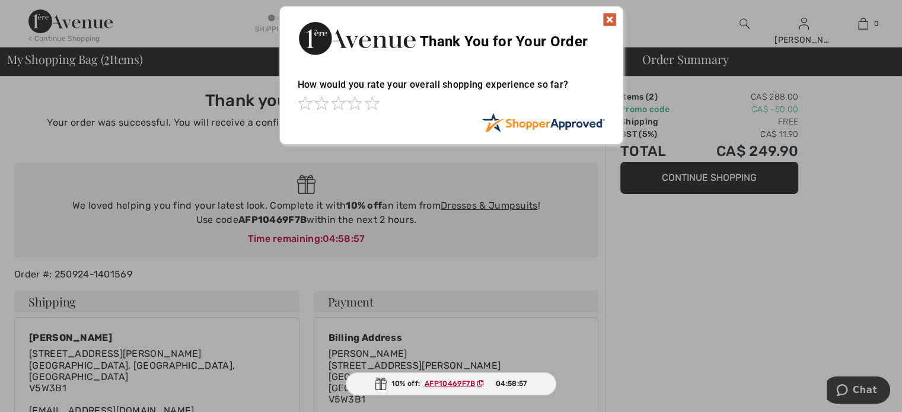 This screenshot has height=412, width=902. Describe the element at coordinates (511, 384) in the screenshot. I see `span: 04:58:57` at that location.